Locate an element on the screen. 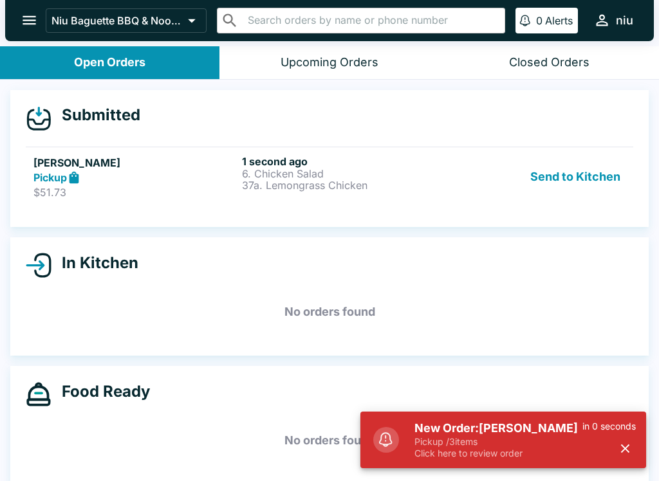 The image size is (659, 481). p: in 0 seconds is located at coordinates (609, 427).